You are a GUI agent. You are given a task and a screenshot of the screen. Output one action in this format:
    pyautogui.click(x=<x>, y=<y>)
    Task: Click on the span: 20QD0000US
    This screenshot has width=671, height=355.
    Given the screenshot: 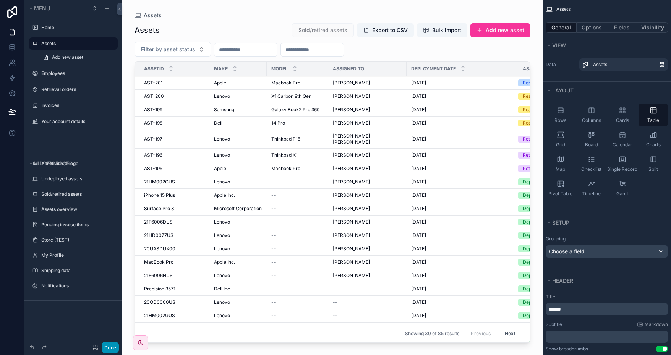 What is the action you would take?
    pyautogui.click(x=160, y=302)
    